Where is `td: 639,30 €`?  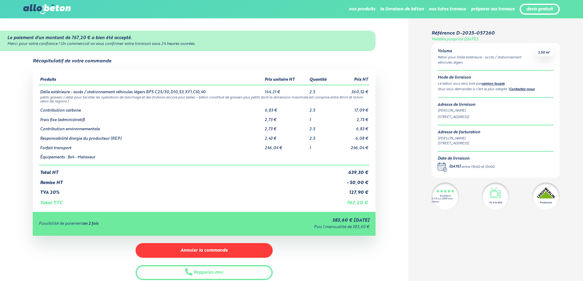
td: 639,30 € is located at coordinates (352, 170).